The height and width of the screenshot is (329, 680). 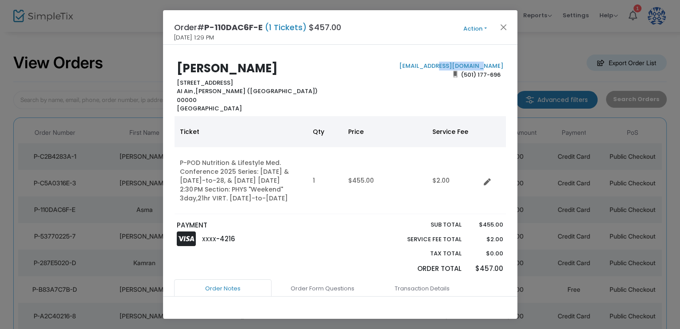 What do you see at coordinates (453, 180) in the screenshot?
I see `td: $2.00` at bounding box center [453, 180].